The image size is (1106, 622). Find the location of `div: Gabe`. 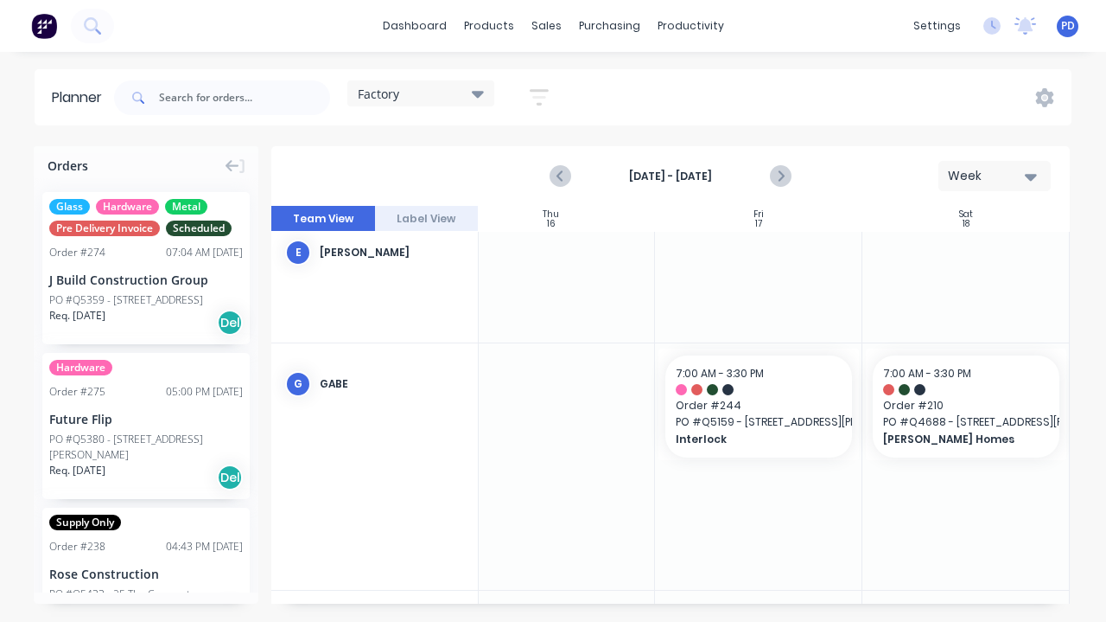

div: Gabe is located at coordinates (392, 384).